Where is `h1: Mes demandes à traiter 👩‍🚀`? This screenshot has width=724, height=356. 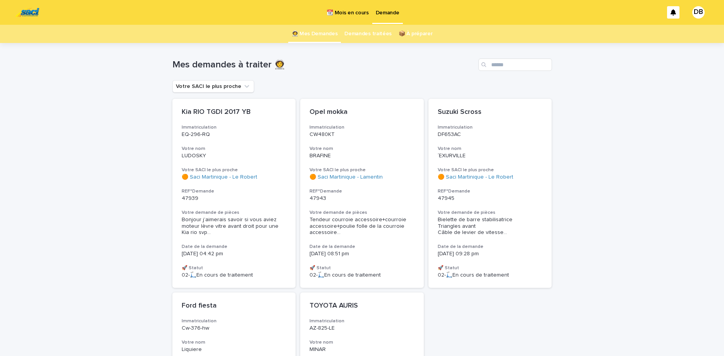 h1: Mes demandes à traiter 👩‍🚀 is located at coordinates (324, 65).